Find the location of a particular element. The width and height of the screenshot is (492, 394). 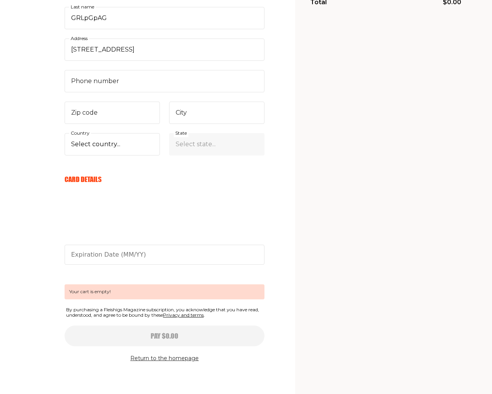

a: Privacy and terms is located at coordinates (183, 315).